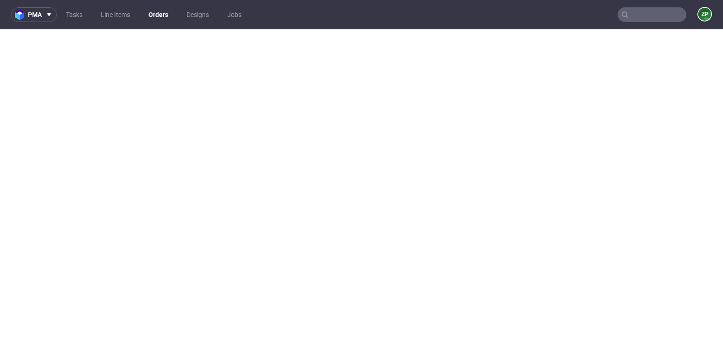  What do you see at coordinates (35, 15) in the screenshot?
I see `span: pma` at bounding box center [35, 15].